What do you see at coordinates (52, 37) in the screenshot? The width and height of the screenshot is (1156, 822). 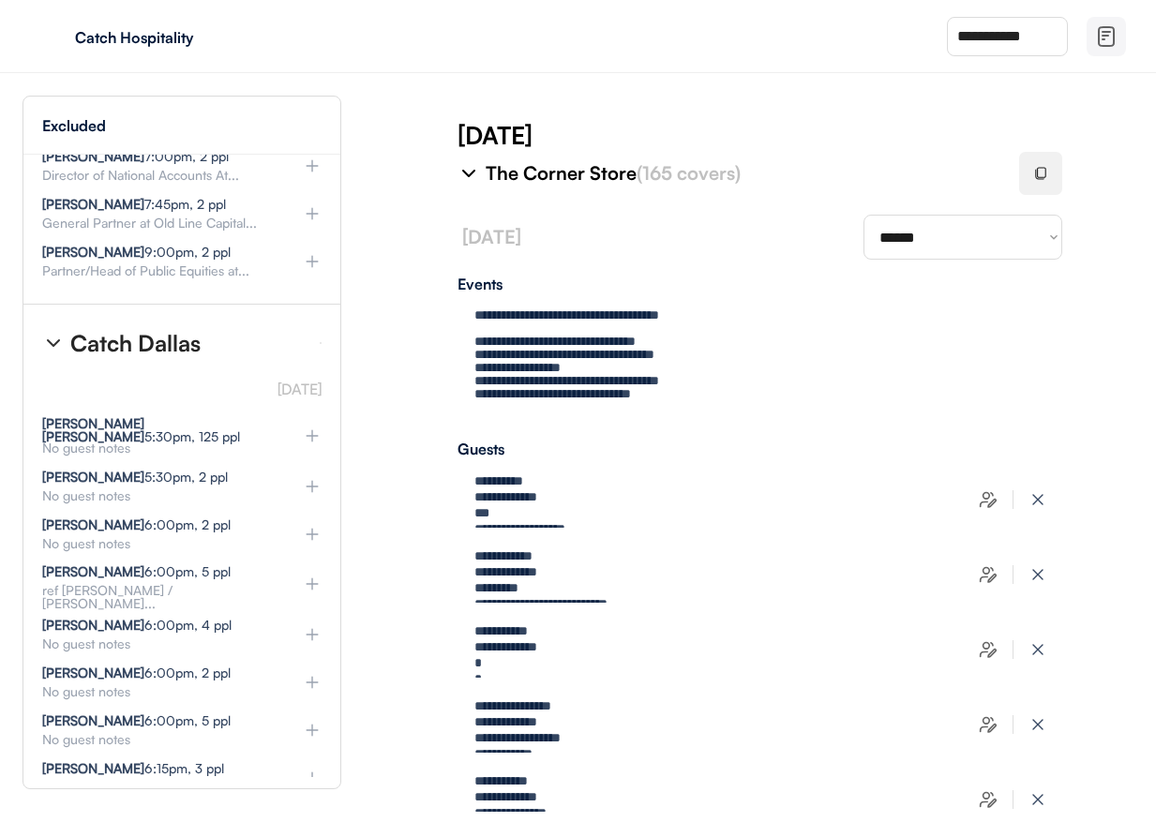 I see `img: yH5BAEAAAAALAAAAAABAAEAAAIBRAA7` at bounding box center [52, 37].